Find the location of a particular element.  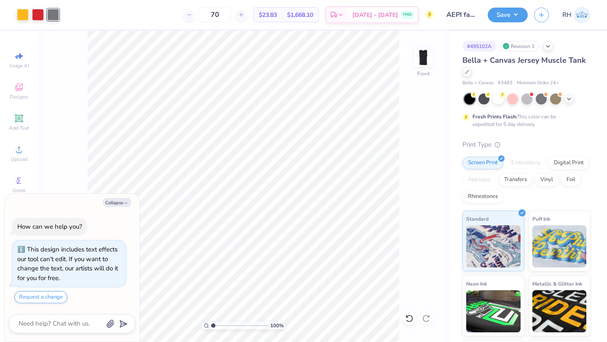

button: Request a change is located at coordinates (41, 297).